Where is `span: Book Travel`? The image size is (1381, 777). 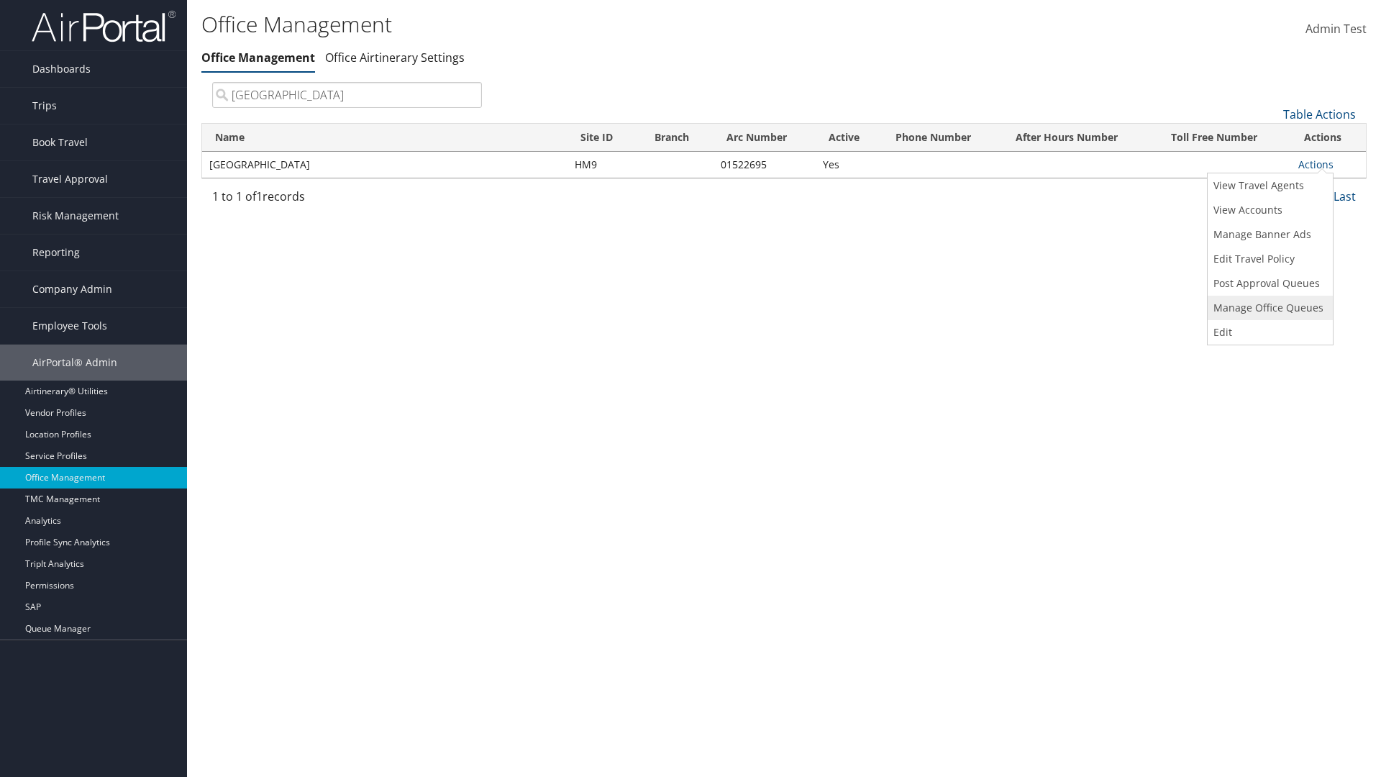 span: Book Travel is located at coordinates (60, 142).